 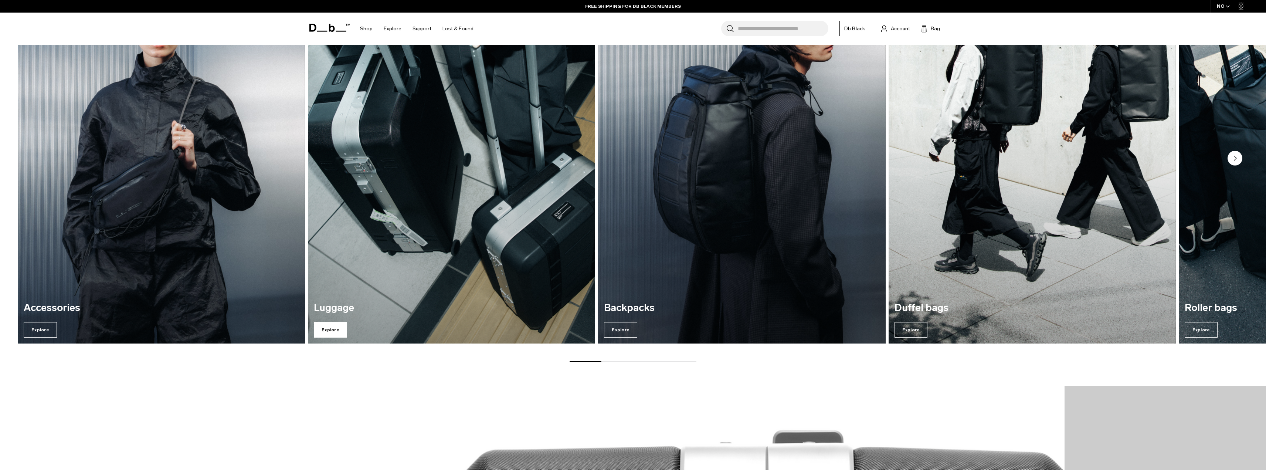 I want to click on span: Bag, so click(x=935, y=28).